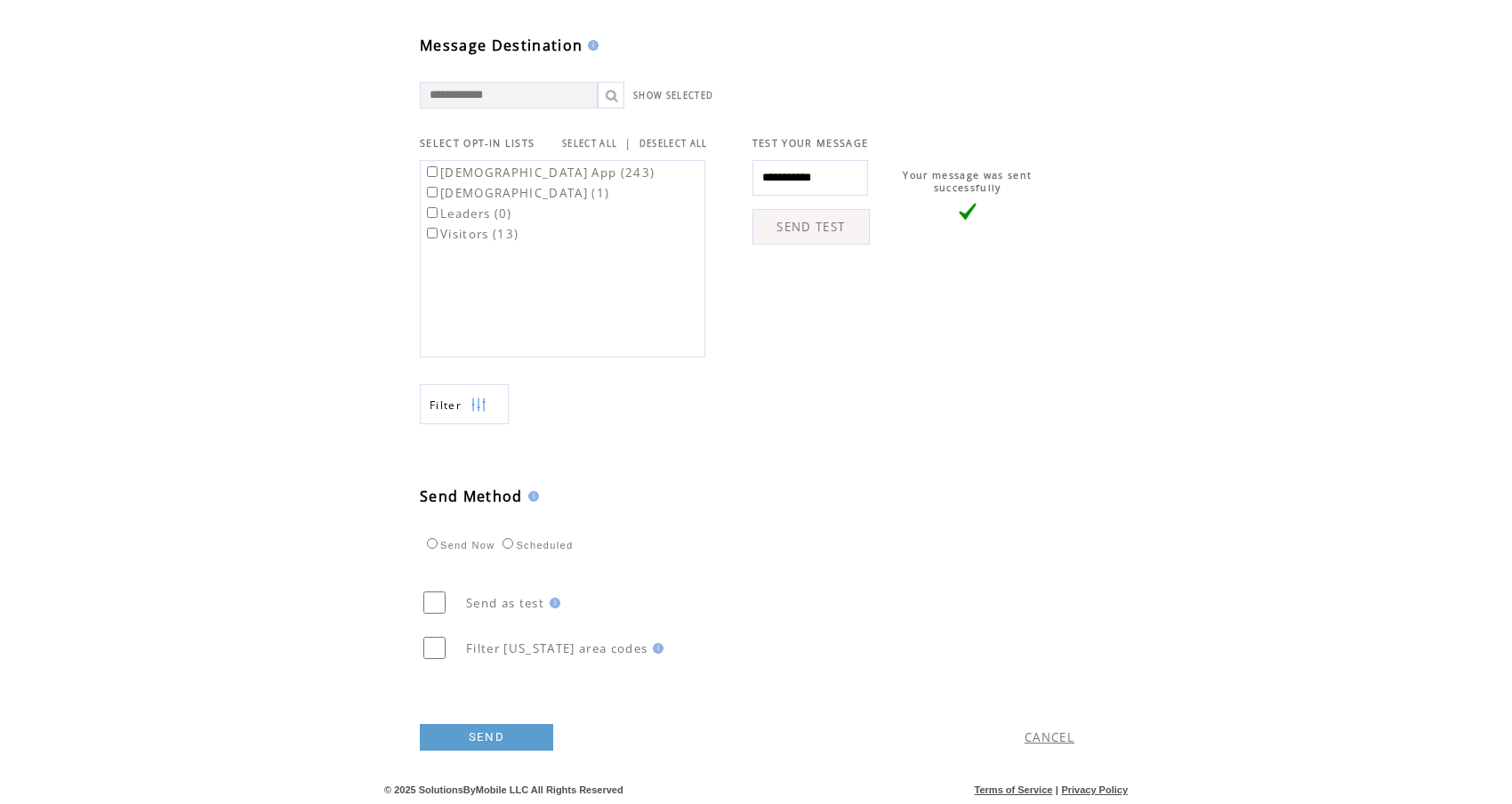 Image resolution: width=1512 pixels, height=804 pixels. What do you see at coordinates (674, 95) in the screenshot?
I see `a: SHOW SELECTED` at bounding box center [674, 95].